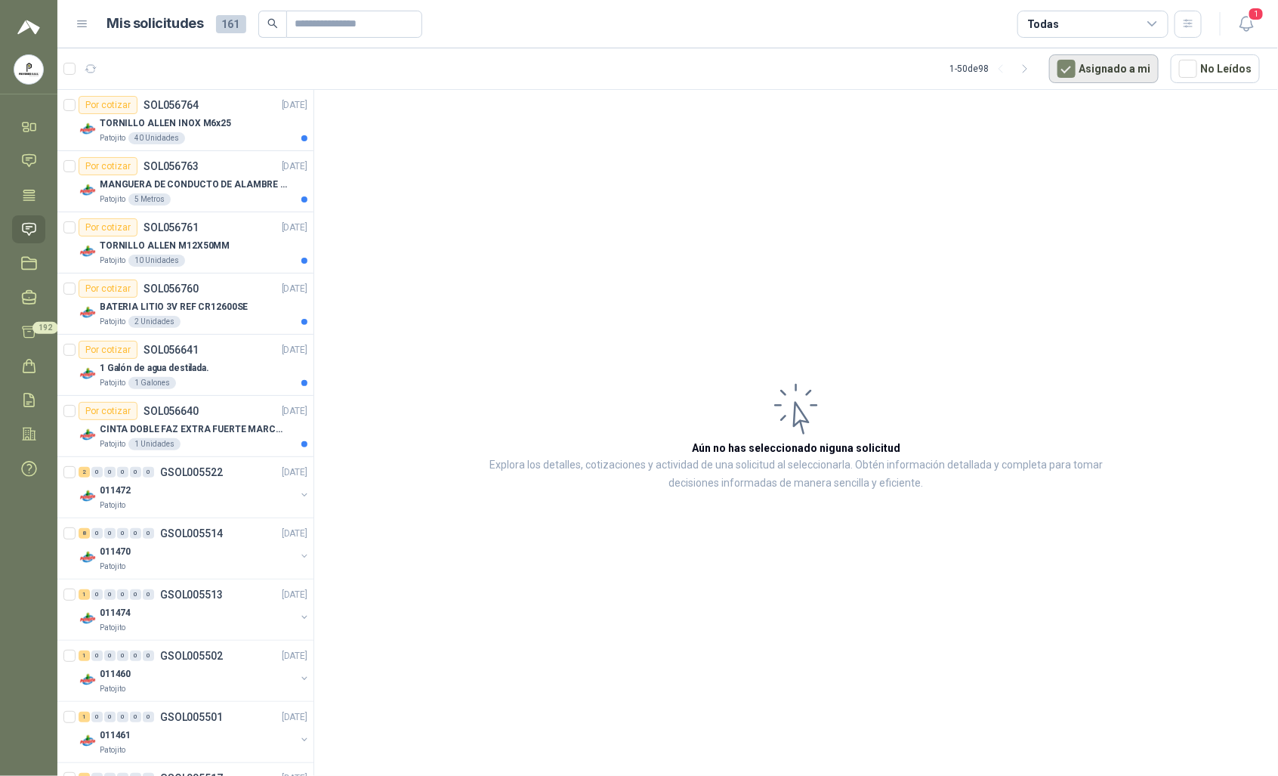 Image resolution: width=1278 pixels, height=776 pixels. I want to click on p: 011470, so click(115, 552).